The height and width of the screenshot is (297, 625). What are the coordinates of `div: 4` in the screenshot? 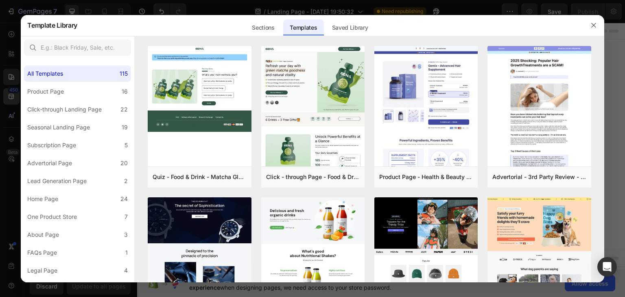 It's located at (126, 270).